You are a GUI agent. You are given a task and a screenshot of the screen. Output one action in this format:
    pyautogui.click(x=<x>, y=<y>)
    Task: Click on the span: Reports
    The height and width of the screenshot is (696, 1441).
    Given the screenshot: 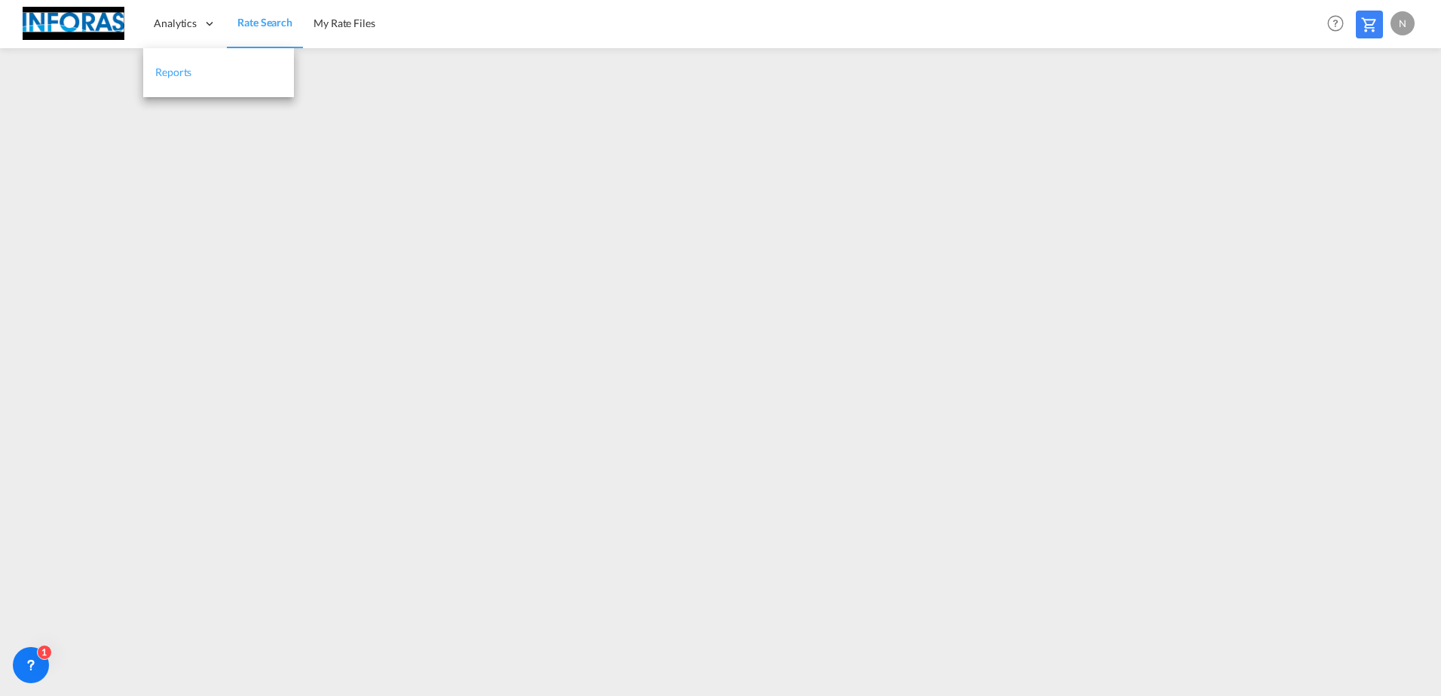 What is the action you would take?
    pyautogui.click(x=173, y=72)
    